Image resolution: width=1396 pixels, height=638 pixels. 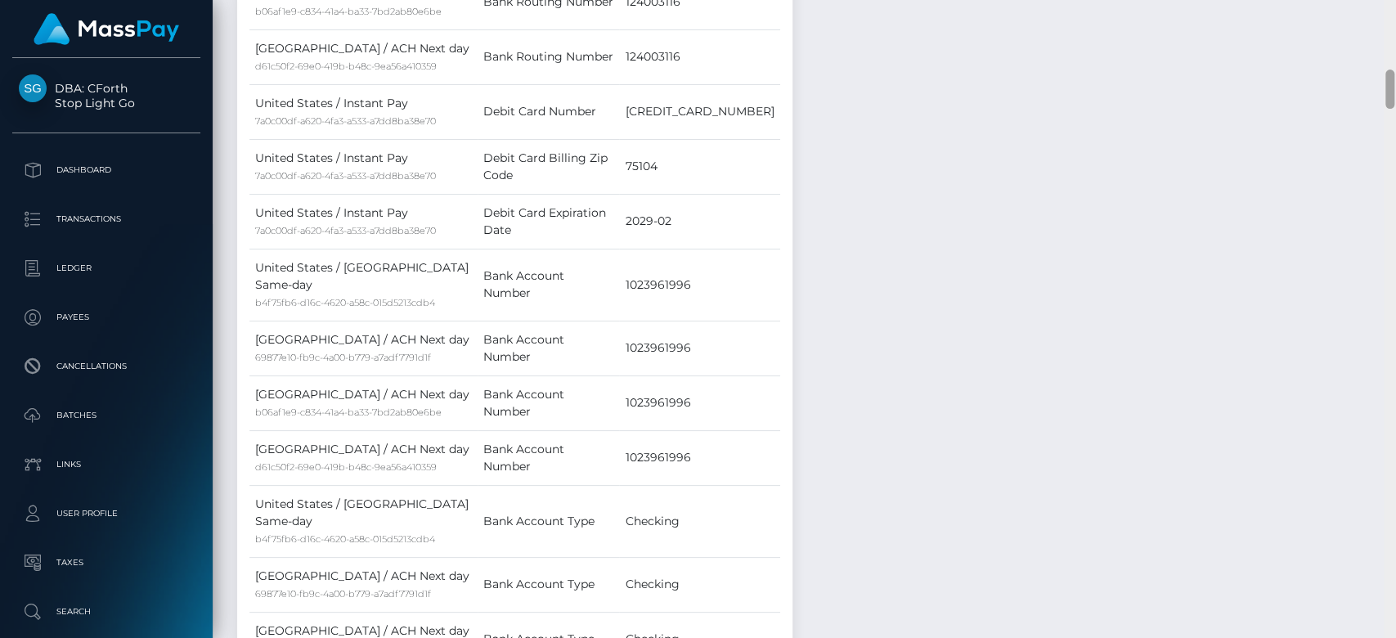 What do you see at coordinates (106, 29) in the screenshot?
I see `img: MassPay Logo` at bounding box center [106, 29].